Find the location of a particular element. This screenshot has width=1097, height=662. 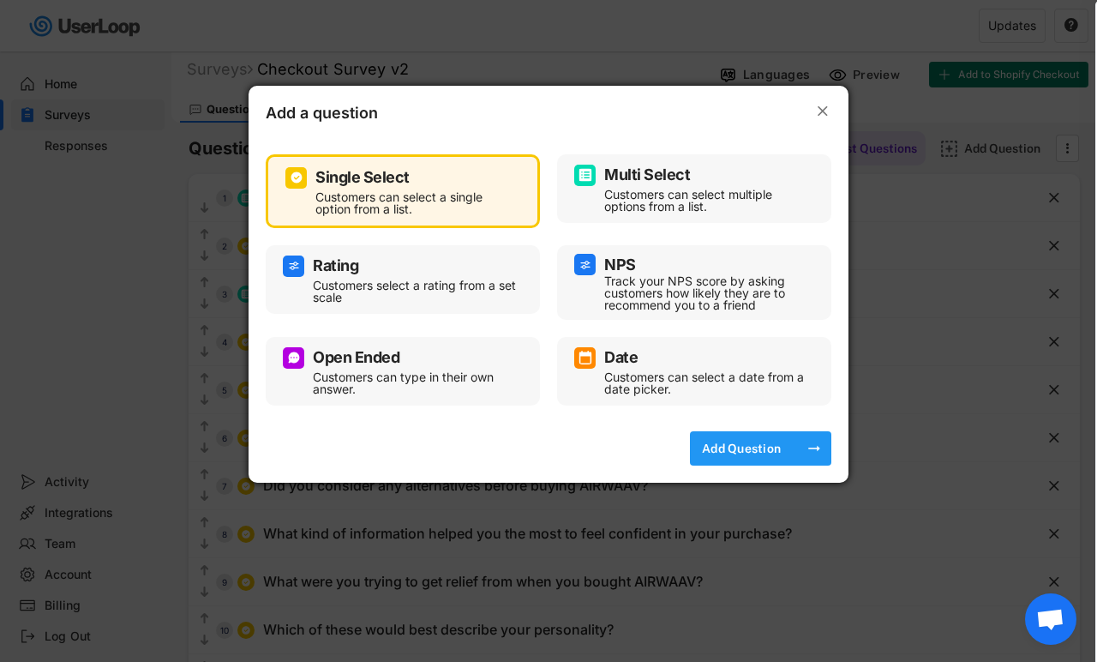

div: Customers can select multiple options from a list. is located at coordinates (707, 201).